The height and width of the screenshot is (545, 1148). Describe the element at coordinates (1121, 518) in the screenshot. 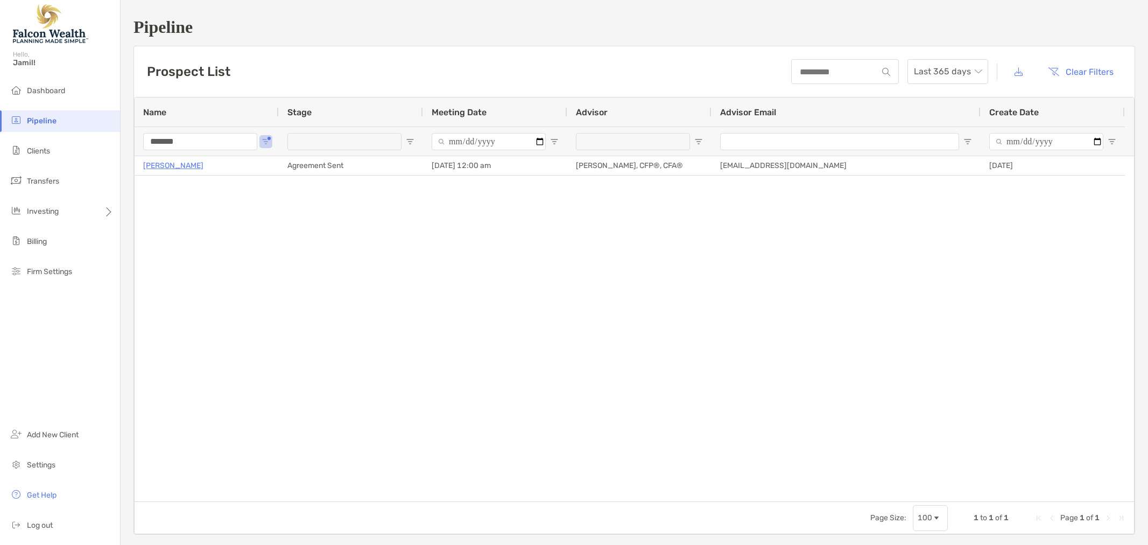

I see `div: Last Page` at that location.